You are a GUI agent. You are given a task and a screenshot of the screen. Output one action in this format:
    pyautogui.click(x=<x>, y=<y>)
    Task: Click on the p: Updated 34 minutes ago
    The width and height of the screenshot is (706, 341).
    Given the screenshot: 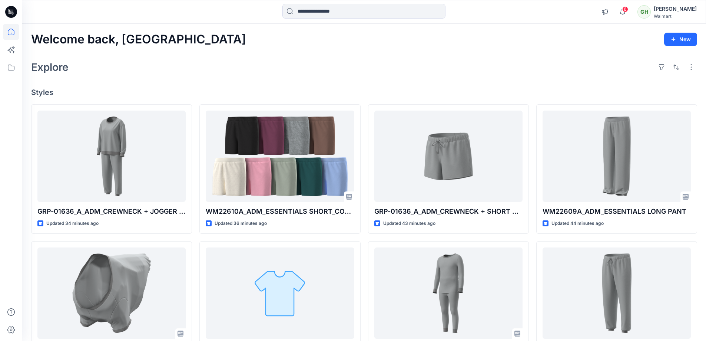 What is the action you would take?
    pyautogui.click(x=72, y=223)
    